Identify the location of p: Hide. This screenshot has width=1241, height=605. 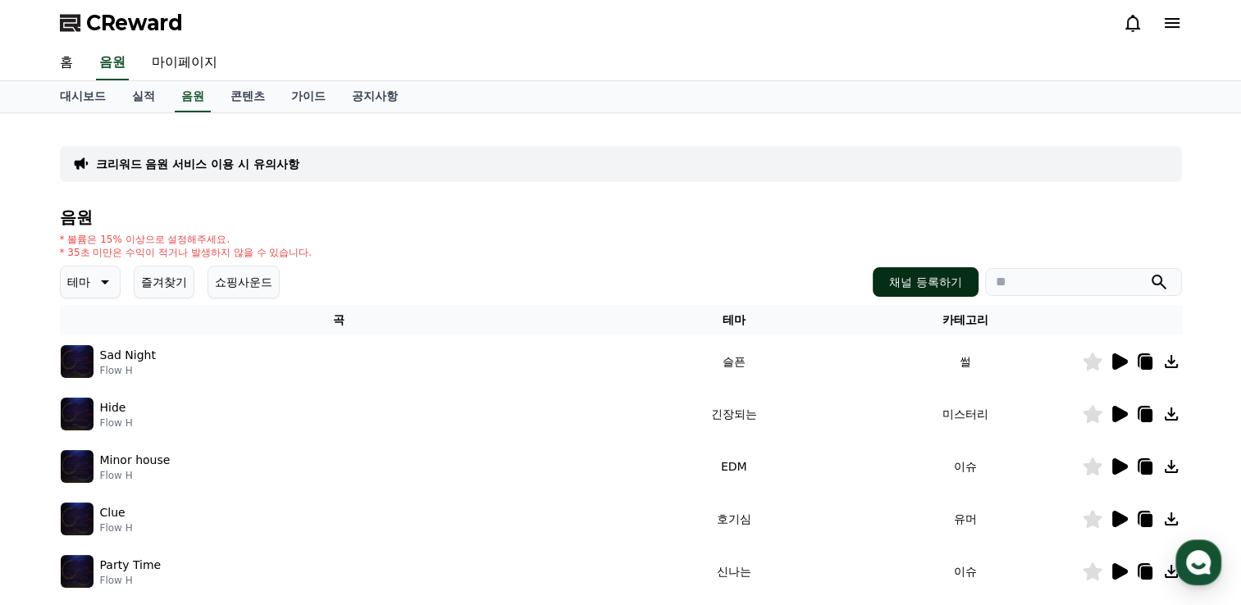
(113, 408).